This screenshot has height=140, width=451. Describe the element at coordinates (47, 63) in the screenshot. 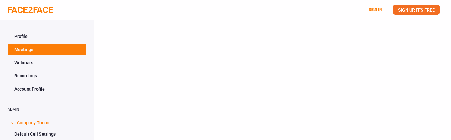

I see `a: Webinars` at that location.